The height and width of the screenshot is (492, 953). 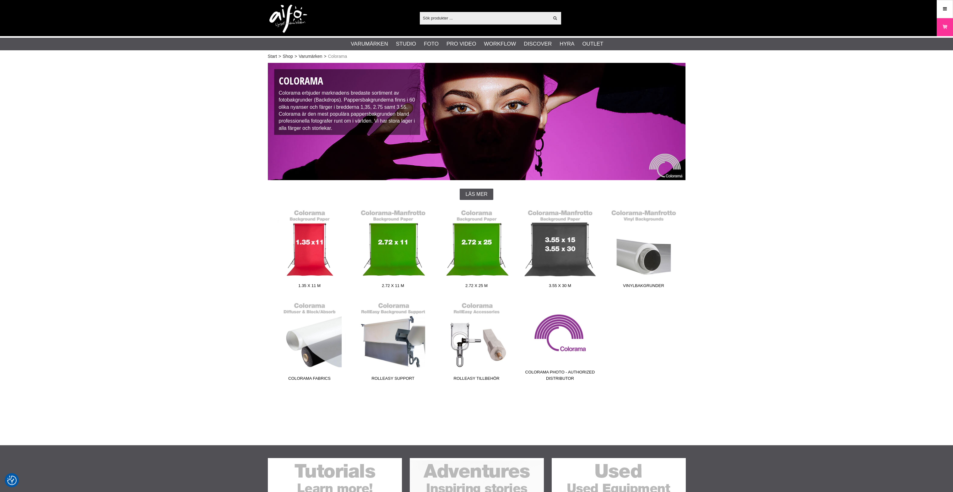 What do you see at coordinates (477, 194) in the screenshot?
I see `span: Läs mer` at bounding box center [477, 194].